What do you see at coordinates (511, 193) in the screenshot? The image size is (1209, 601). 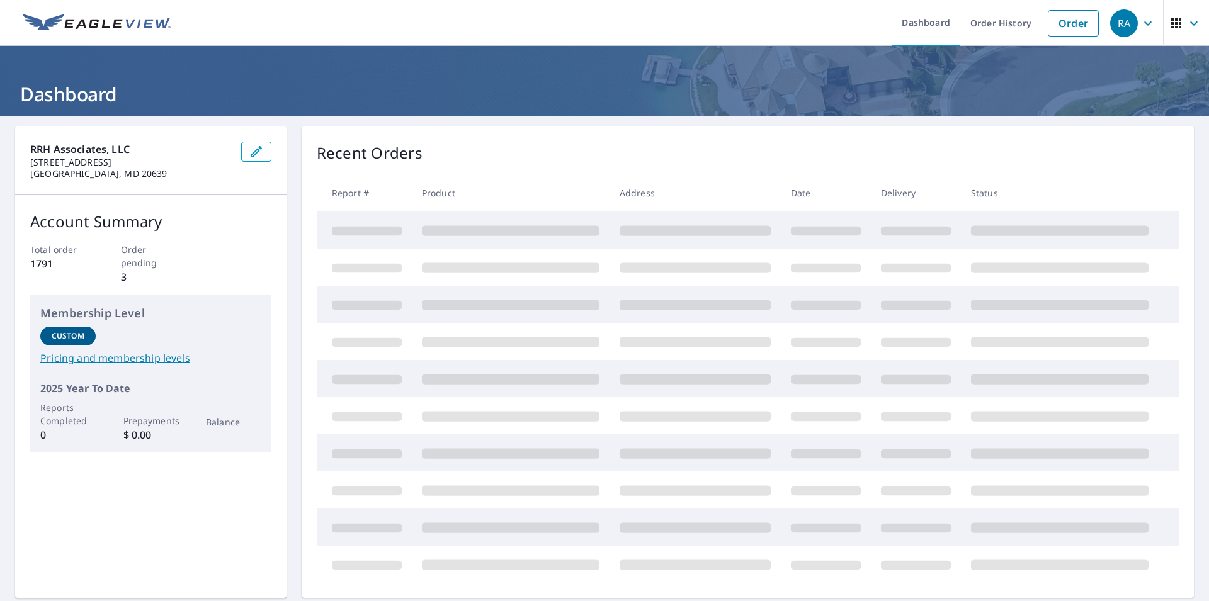 I see `th: Product` at bounding box center [511, 193].